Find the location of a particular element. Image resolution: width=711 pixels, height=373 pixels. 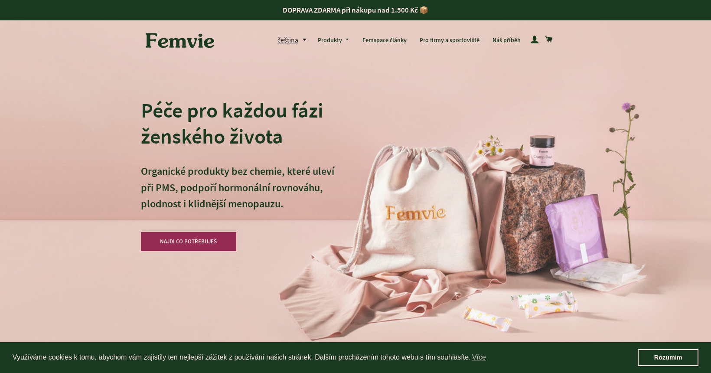

a: learn more about cookies is located at coordinates (479, 357).